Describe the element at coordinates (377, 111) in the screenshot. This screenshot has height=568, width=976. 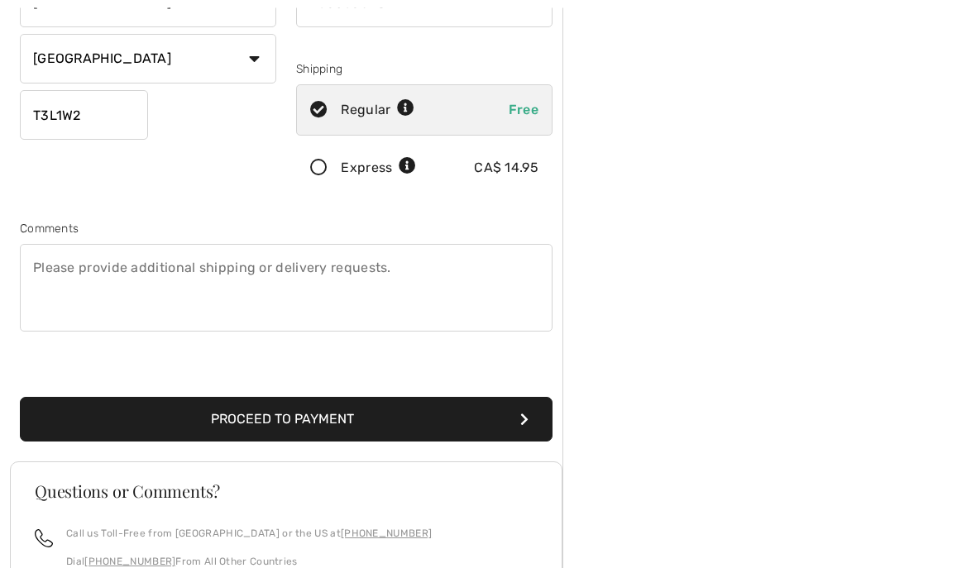
I see `div: Regular` at that location.